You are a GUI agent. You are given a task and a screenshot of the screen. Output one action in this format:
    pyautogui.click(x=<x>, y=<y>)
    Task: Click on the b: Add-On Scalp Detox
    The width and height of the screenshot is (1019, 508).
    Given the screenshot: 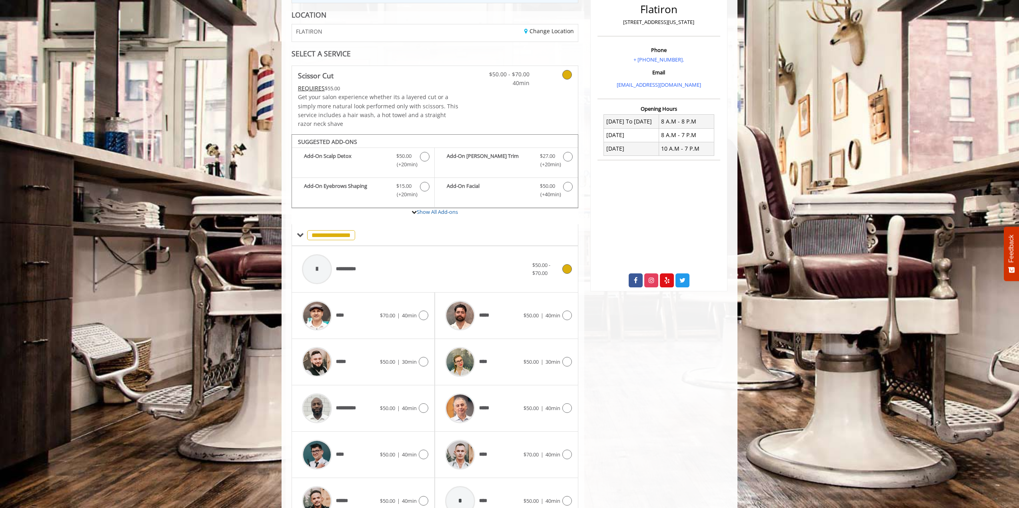 What is the action you would take?
    pyautogui.click(x=346, y=160)
    